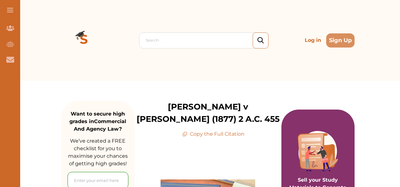 Image resolution: width=400 pixels, height=187 pixels. What do you see at coordinates (318, 151) in the screenshot?
I see `img: Purple card image` at bounding box center [318, 151].